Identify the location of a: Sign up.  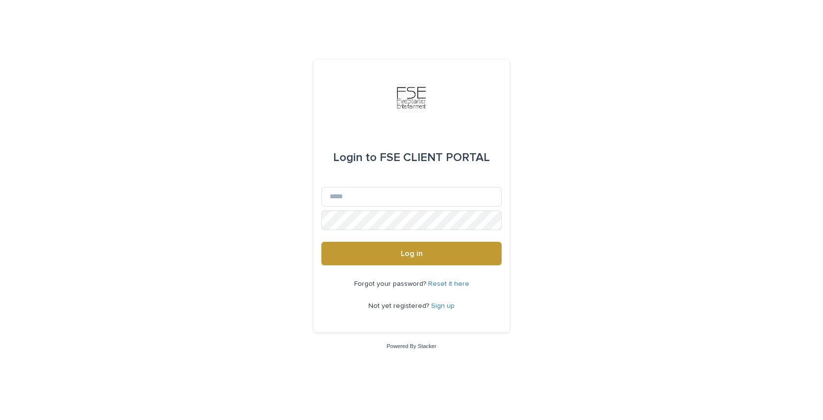
(443, 306).